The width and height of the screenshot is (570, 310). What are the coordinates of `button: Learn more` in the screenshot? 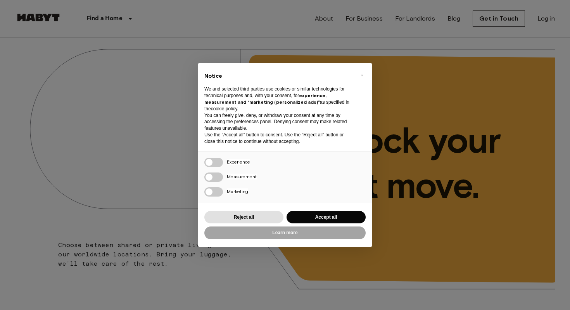 It's located at (285, 232).